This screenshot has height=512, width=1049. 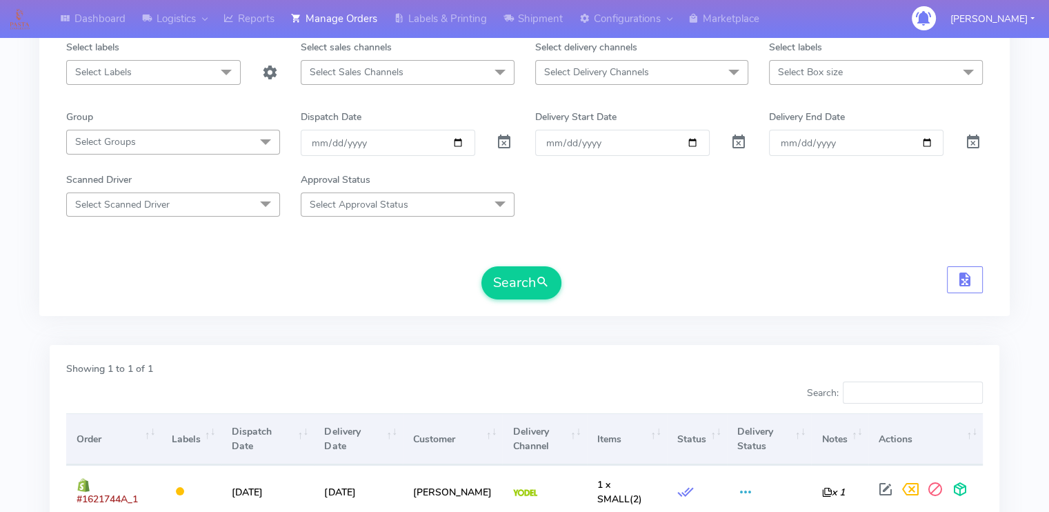 I want to click on label: Scanned Driver, so click(x=99, y=179).